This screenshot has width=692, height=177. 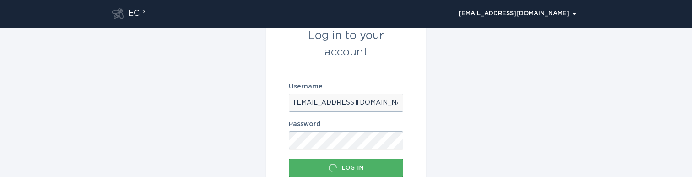 I want to click on div: Popover menu, so click(x=517, y=14).